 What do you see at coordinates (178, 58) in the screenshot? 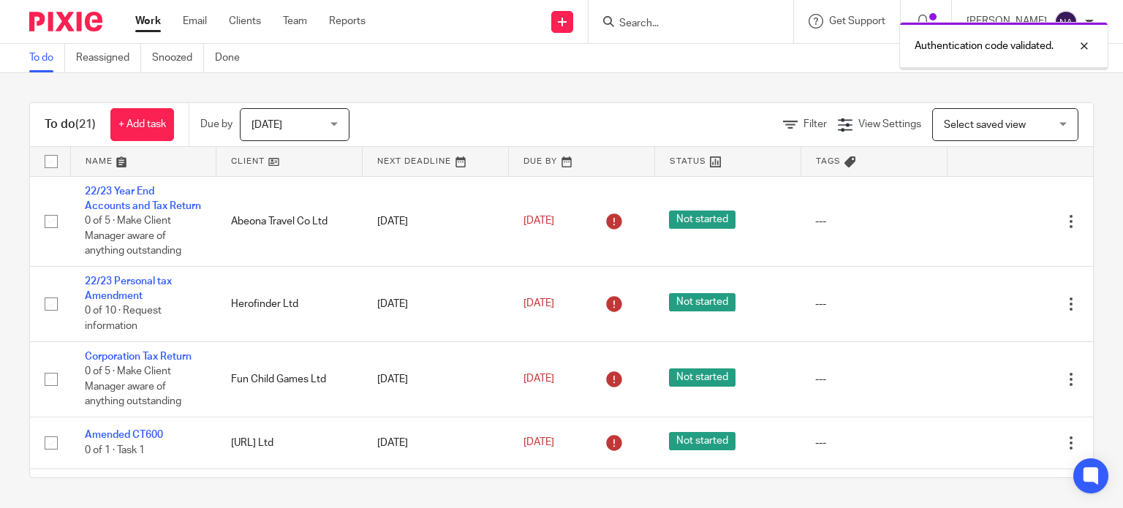
I see `a: Snoozed` at bounding box center [178, 58].